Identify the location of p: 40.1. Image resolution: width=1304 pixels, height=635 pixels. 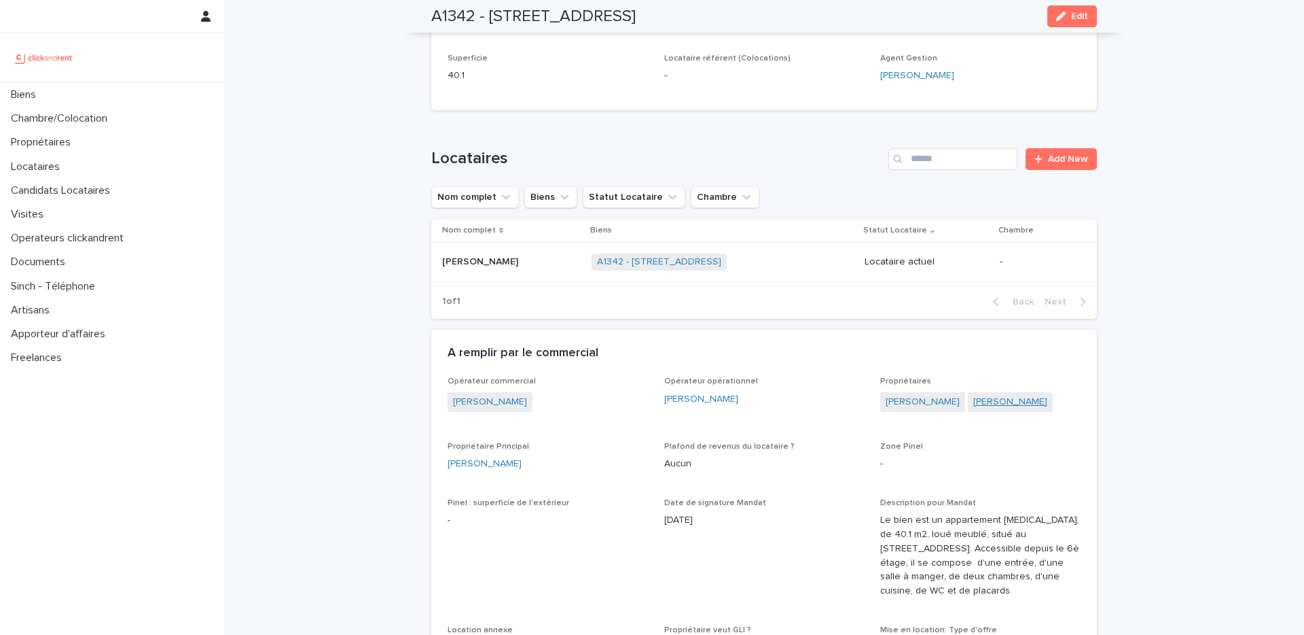
(548, 75).